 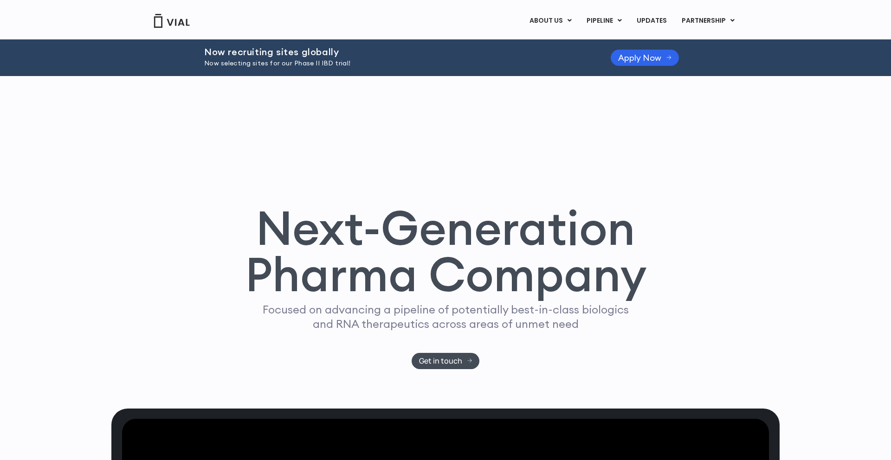 What do you see at coordinates (644, 58) in the screenshot?
I see `a: Apply Now` at bounding box center [644, 58].